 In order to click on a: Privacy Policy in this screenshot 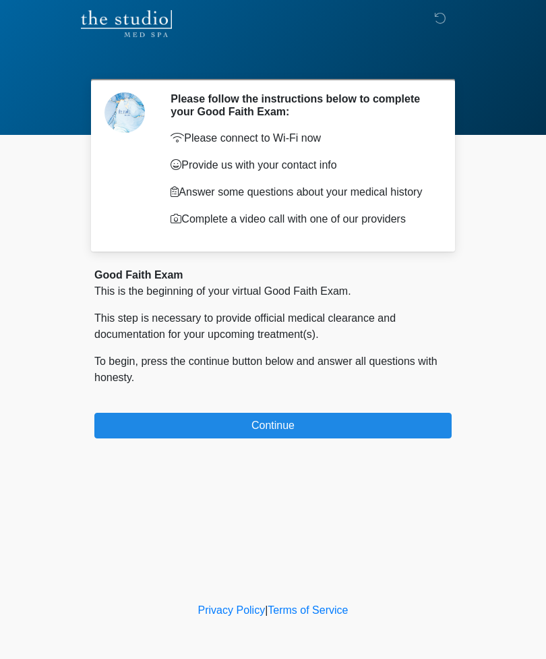, I will do `click(232, 609)`.